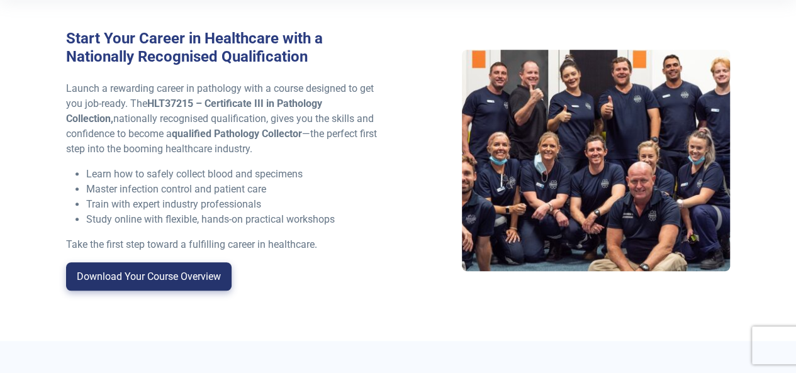 The height and width of the screenshot is (373, 796). Describe the element at coordinates (228, 119) in the screenshot. I see `p: Launch a rewarding career in pathology with a course designed to get you job-ready. The nationall...` at that location.